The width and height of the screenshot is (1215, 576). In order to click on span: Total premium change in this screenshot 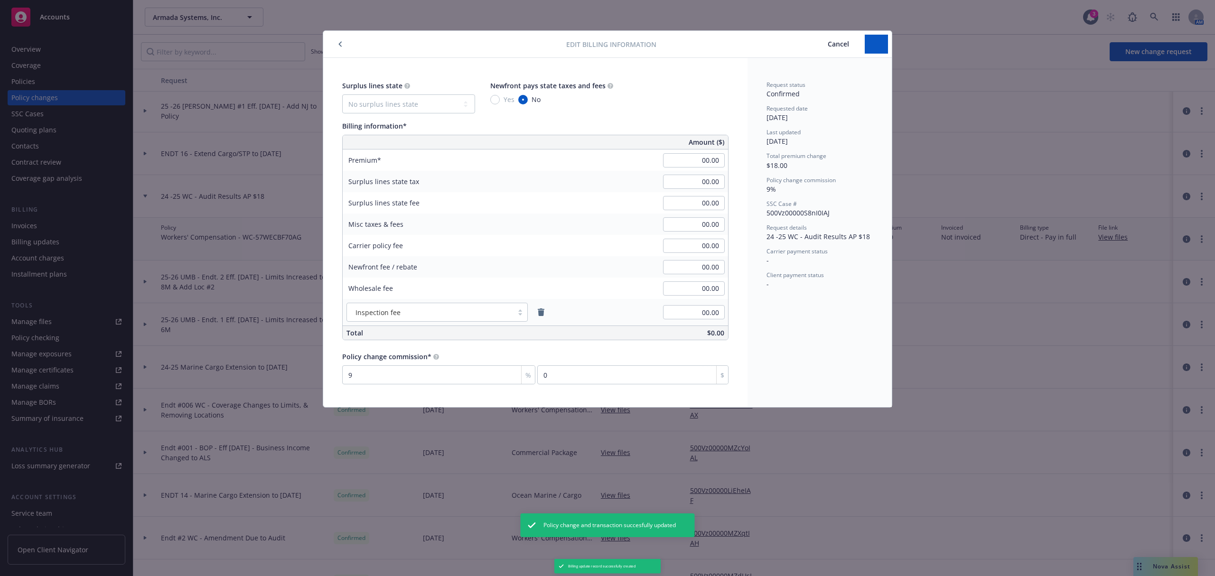, I will do `click(796, 156)`.